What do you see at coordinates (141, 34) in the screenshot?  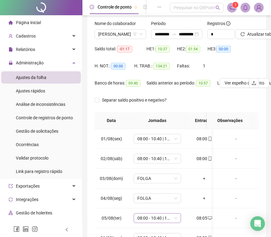 I see `span: down` at bounding box center [141, 34].